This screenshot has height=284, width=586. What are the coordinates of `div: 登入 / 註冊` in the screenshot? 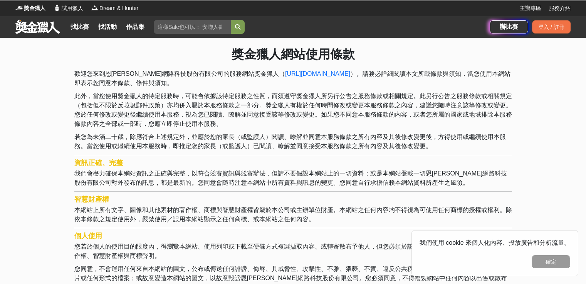 It's located at (551, 27).